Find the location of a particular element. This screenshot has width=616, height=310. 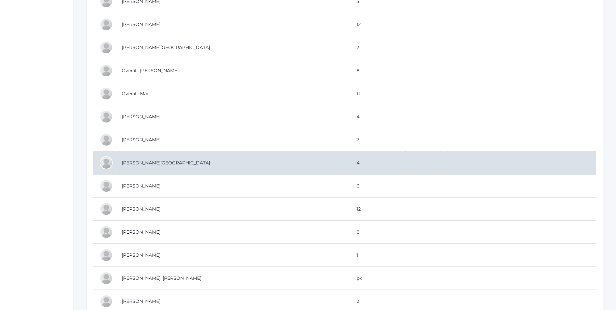

td: 11 is located at coordinates (376, 94).